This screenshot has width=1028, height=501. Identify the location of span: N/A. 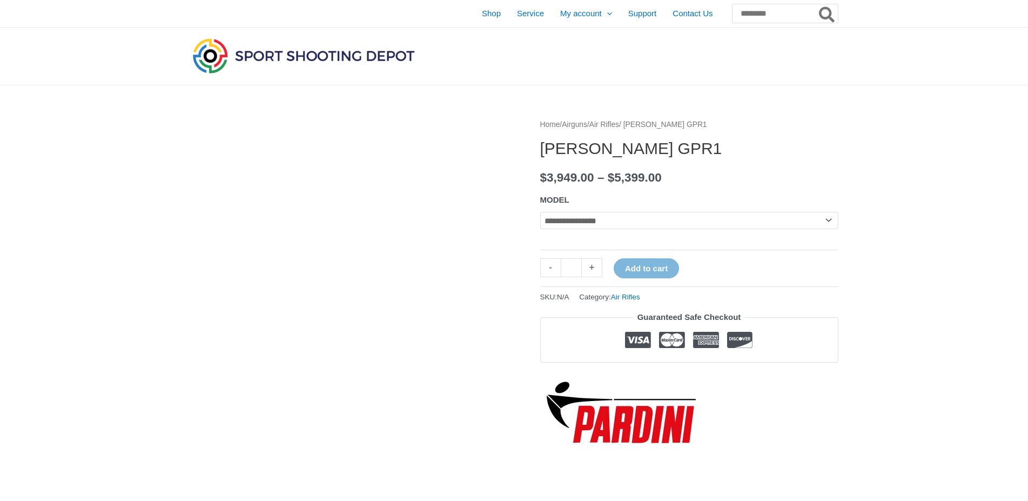
(563, 296).